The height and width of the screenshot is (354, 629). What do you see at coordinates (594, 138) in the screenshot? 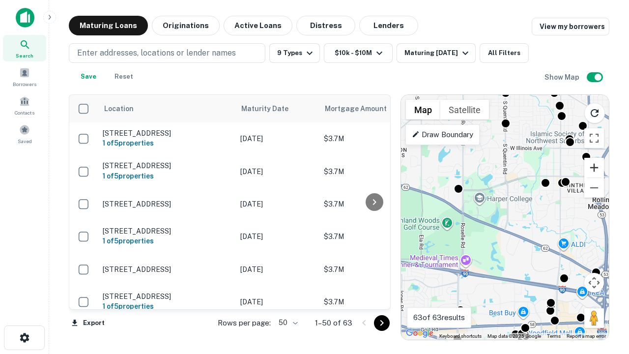
I see `button: Toggle fullscreen view` at bounding box center [594, 138].